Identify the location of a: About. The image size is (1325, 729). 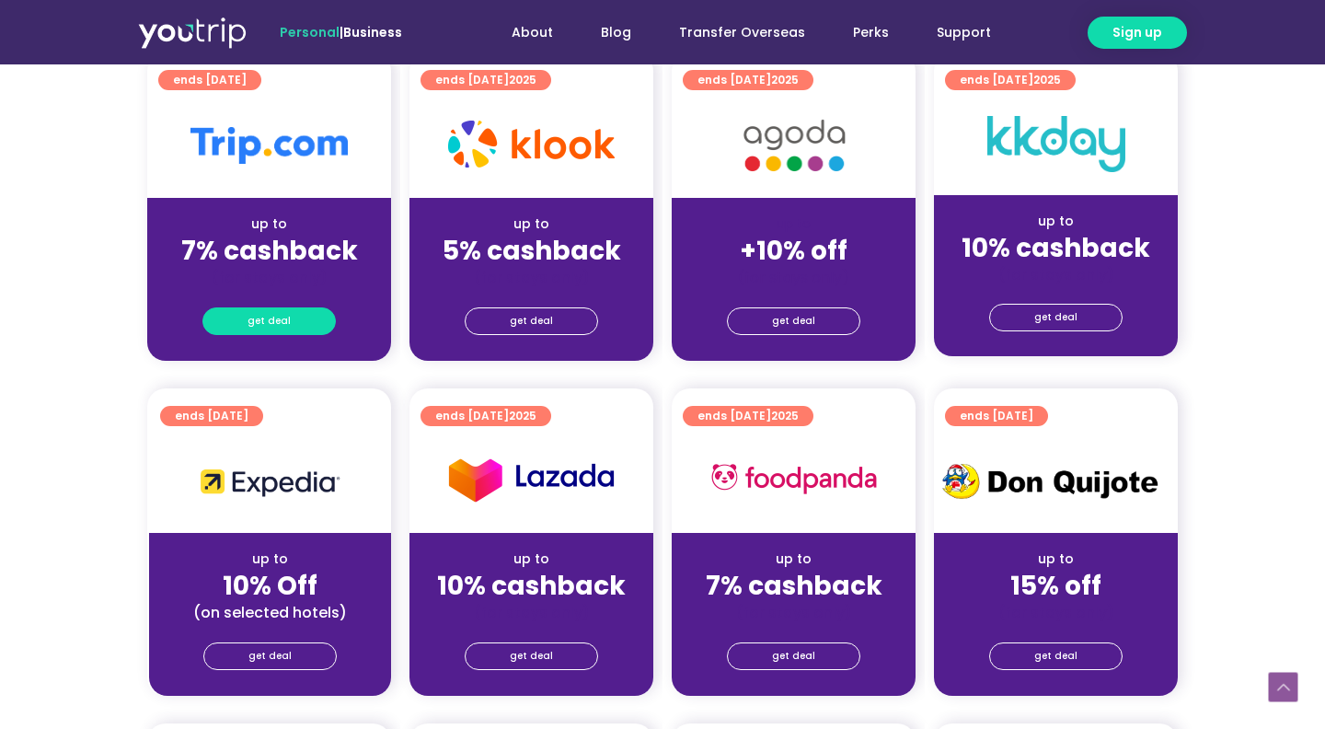
(532, 32).